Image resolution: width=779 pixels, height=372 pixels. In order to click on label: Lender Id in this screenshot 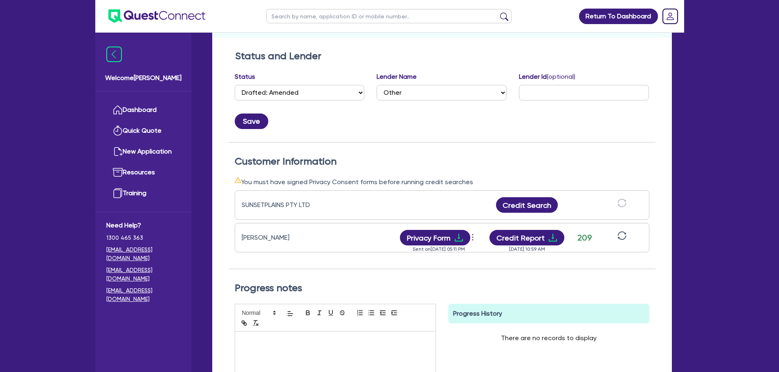, I will do `click(547, 77)`.